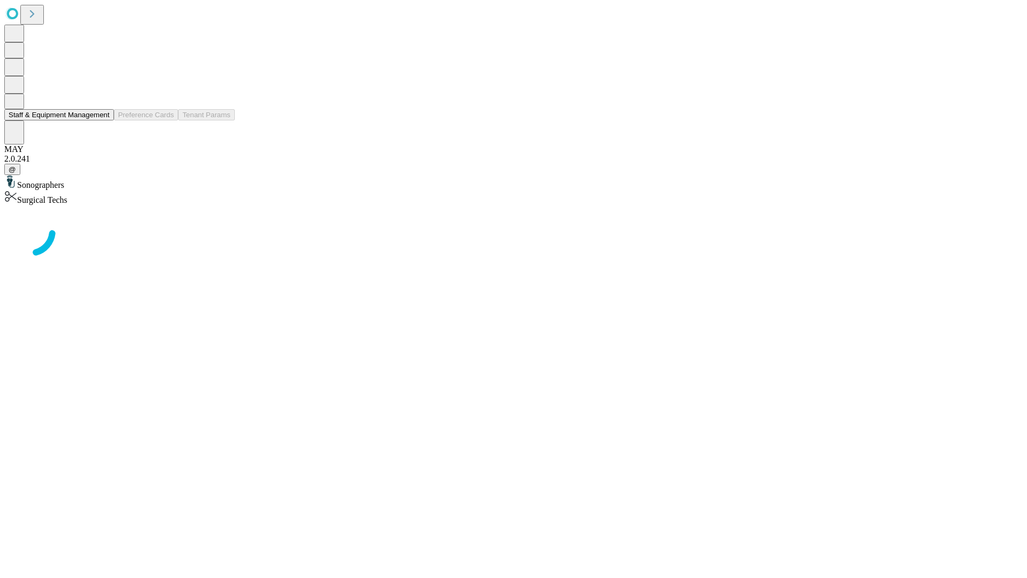  What do you see at coordinates (514, 197) in the screenshot?
I see `div: Surgical Techs` at bounding box center [514, 197].